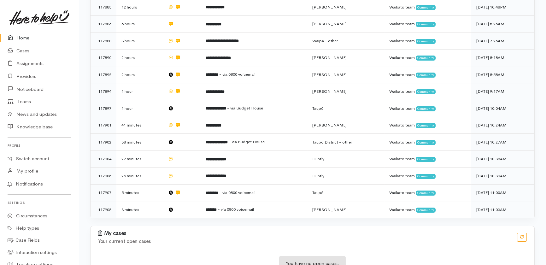 Image resolution: width=546 pixels, height=265 pixels. I want to click on td: 117890, so click(104, 58).